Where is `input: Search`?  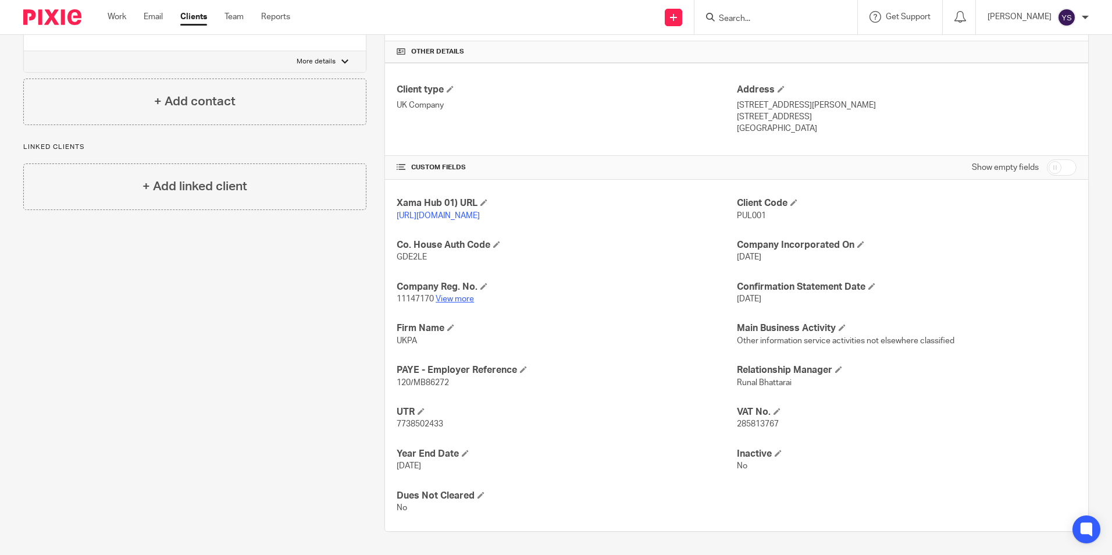
input: Search is located at coordinates (770, 19).